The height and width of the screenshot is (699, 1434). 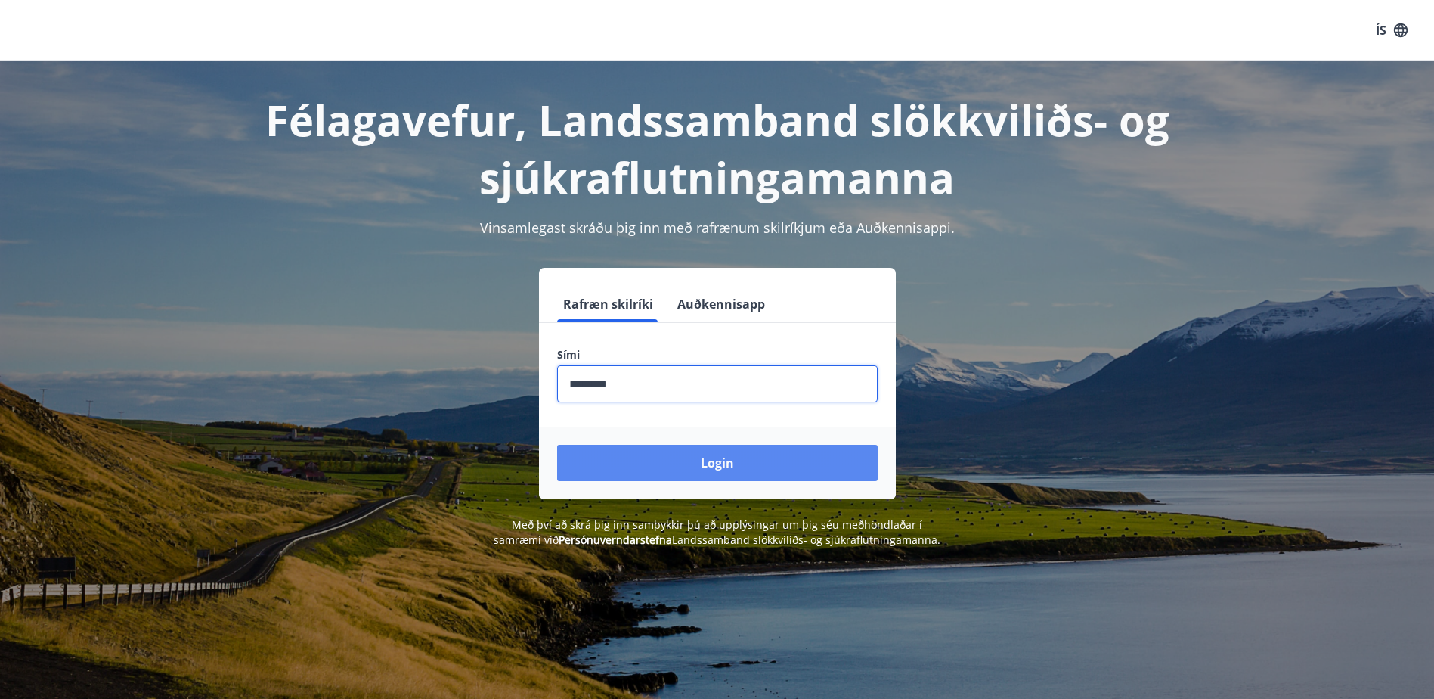 What do you see at coordinates (717, 148) in the screenshot?
I see `h1: Félagavefur, Landssamband slökkviliðs- og sjúkraflutningamanna` at bounding box center [717, 148].